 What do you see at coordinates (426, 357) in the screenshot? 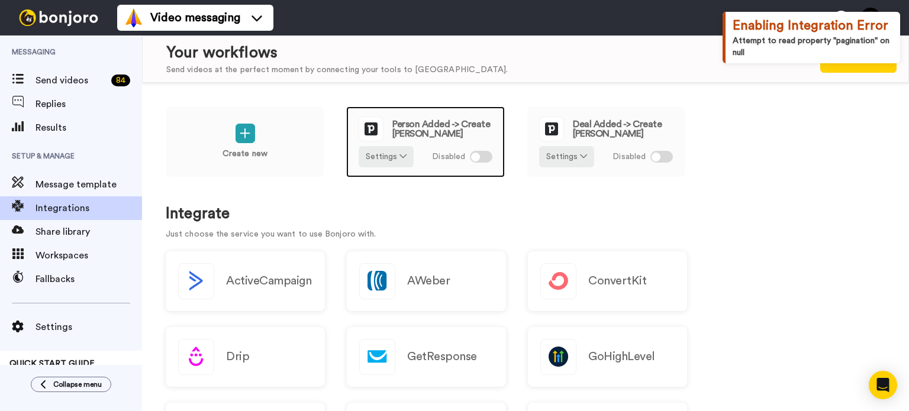
I see `a: GetResponse` at bounding box center [426, 357].